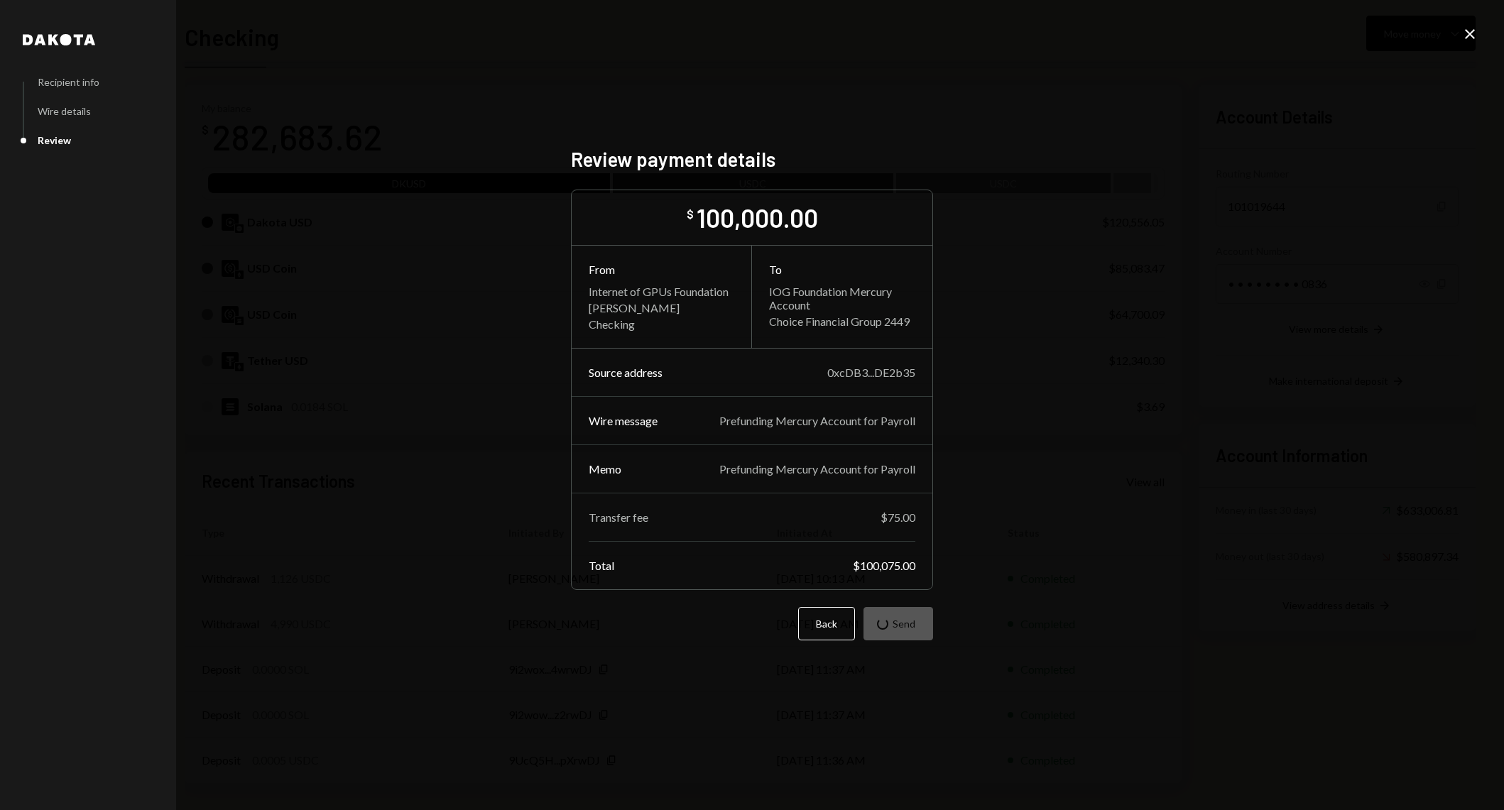 The image size is (1504, 810). What do you see at coordinates (54, 140) in the screenshot?
I see `div: Review` at bounding box center [54, 140].